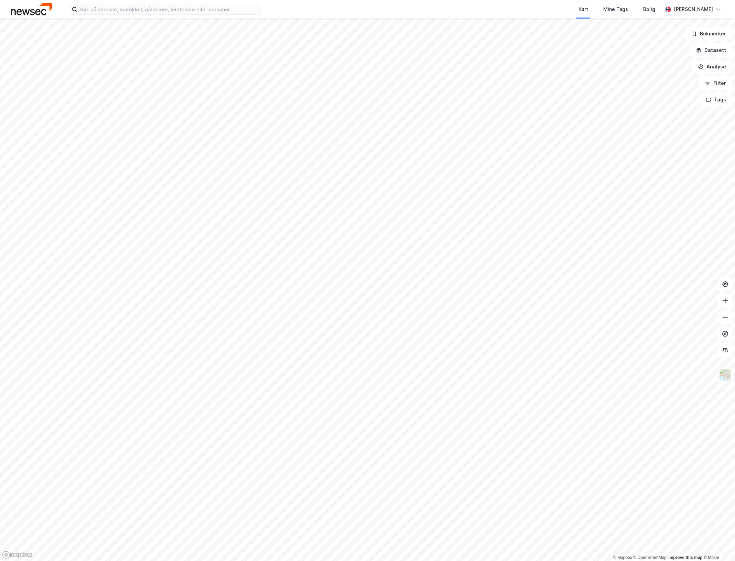  What do you see at coordinates (583, 9) in the screenshot?
I see `div: Kart` at bounding box center [583, 9].